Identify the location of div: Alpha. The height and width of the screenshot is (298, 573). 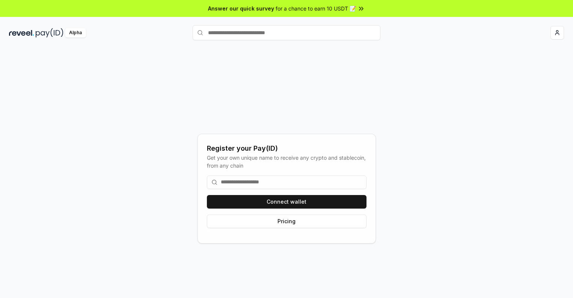
(75, 33).